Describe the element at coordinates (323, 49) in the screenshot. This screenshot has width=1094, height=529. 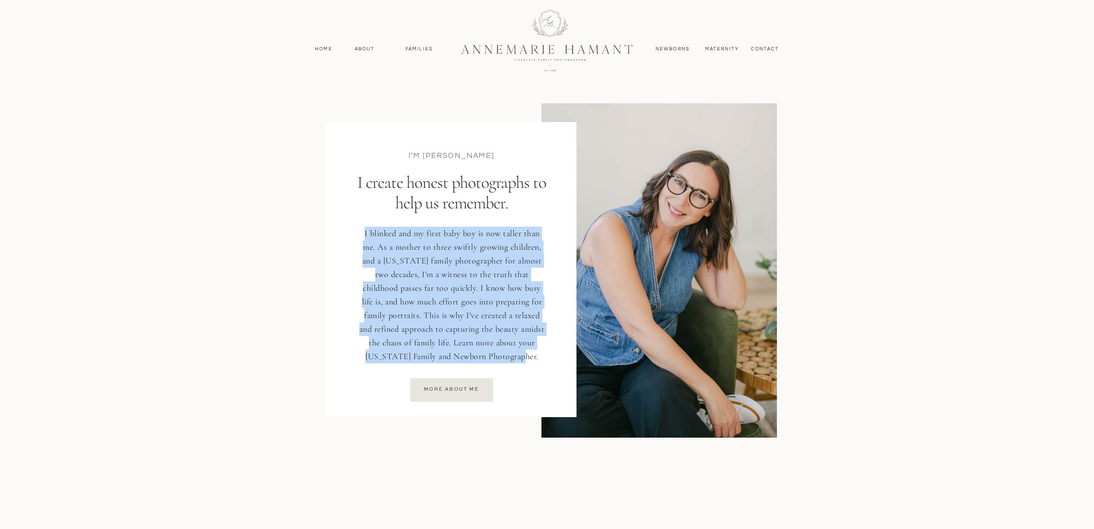
I see `a: Home` at that location.